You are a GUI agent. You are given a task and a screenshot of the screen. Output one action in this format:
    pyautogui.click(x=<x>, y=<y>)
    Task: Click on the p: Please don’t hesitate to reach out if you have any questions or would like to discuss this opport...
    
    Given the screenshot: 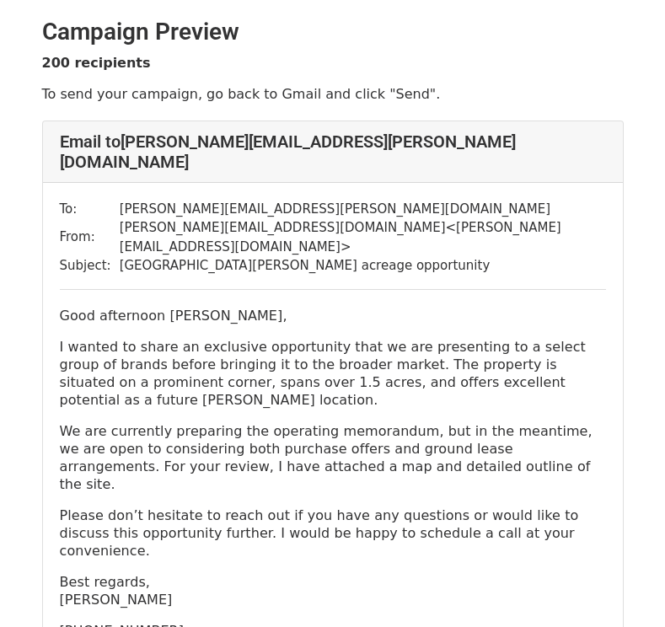 What is the action you would take?
    pyautogui.click(x=333, y=533)
    